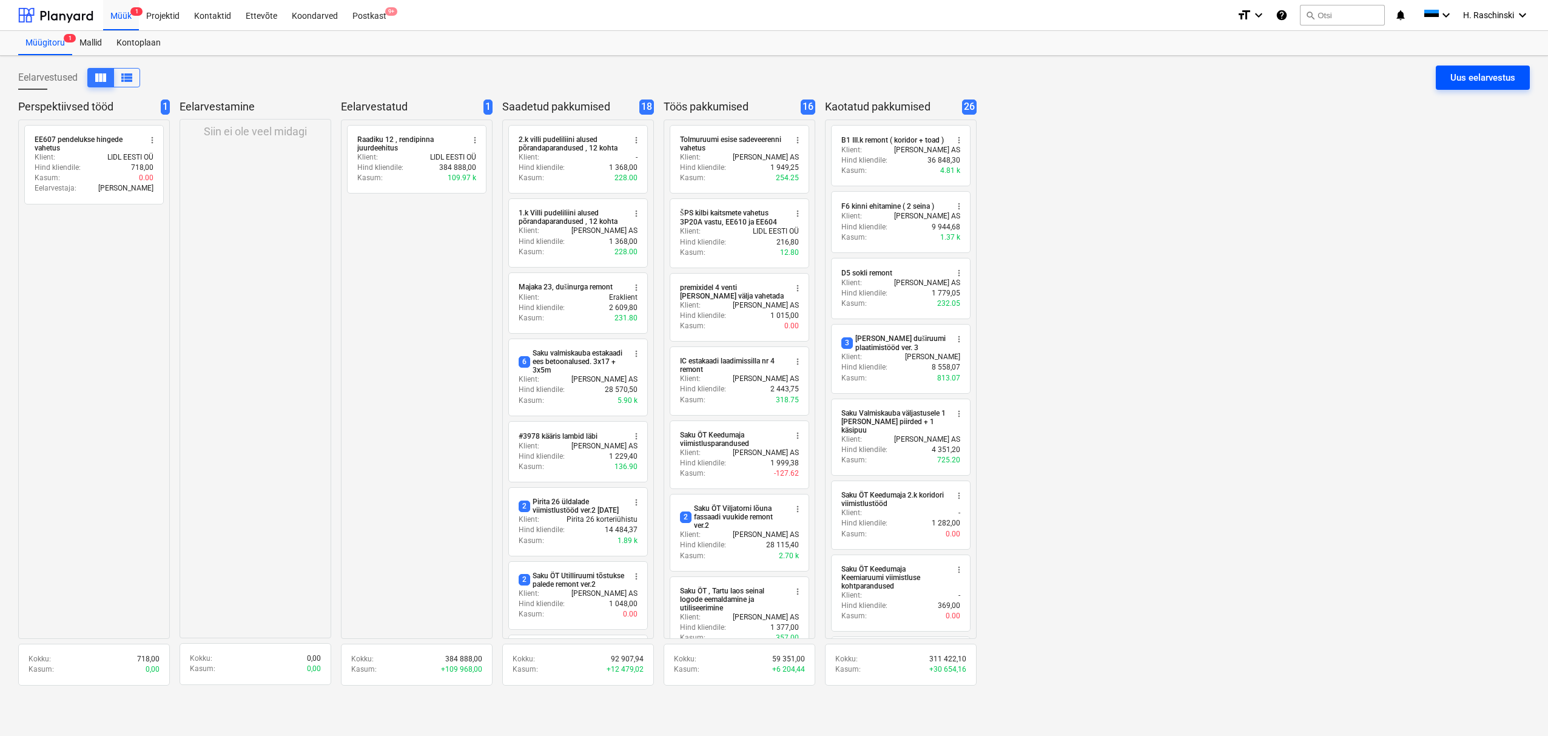  I want to click on p: Eelarvestamine, so click(253, 107).